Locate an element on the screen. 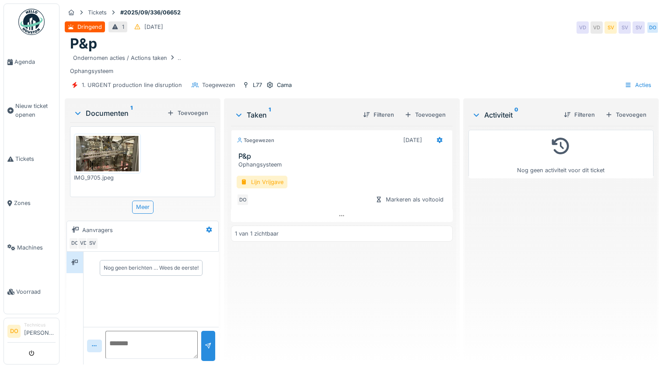 The image size is (664, 368). div: IMG_9705.jpeg is located at coordinates (107, 178).